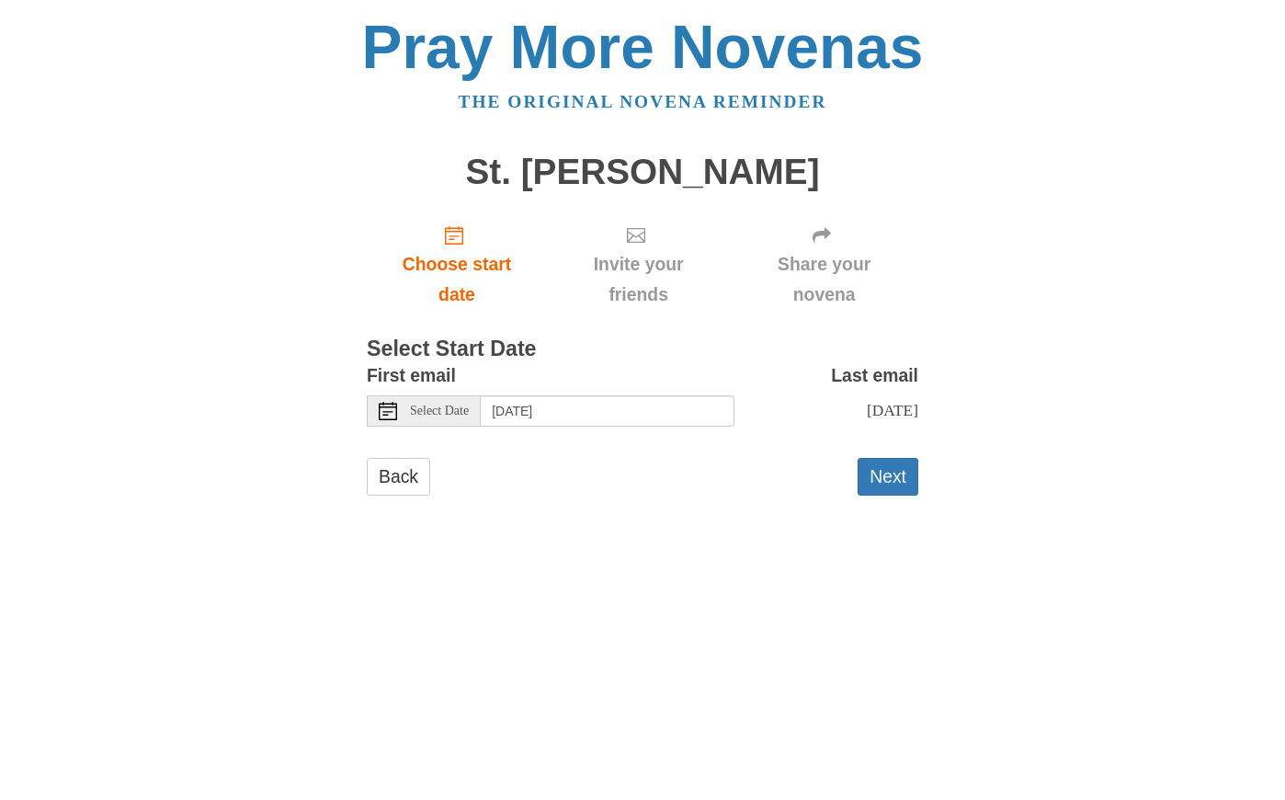 This screenshot has height=800, width=1285. I want to click on span: Select Date, so click(439, 411).